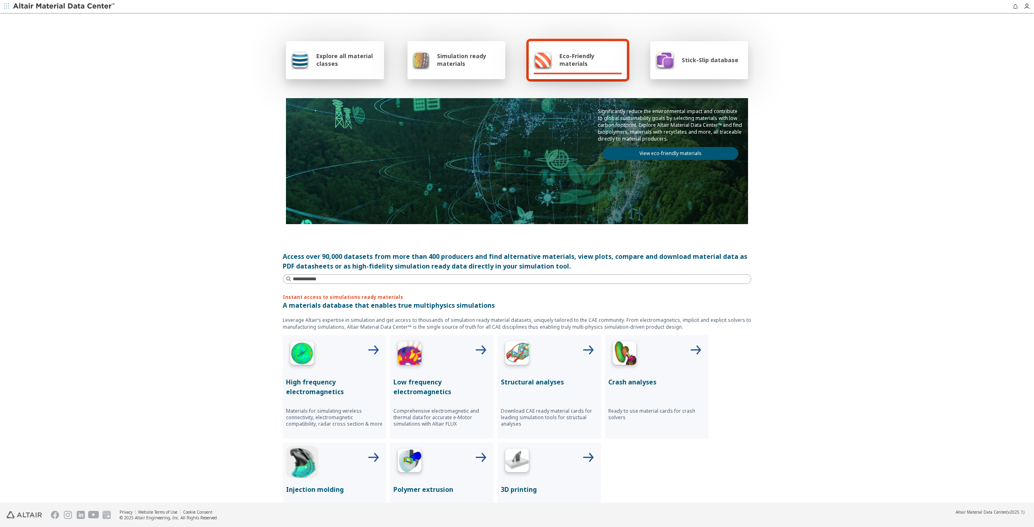 The image size is (1034, 527). I want to click on p: Crash analyses, so click(657, 382).